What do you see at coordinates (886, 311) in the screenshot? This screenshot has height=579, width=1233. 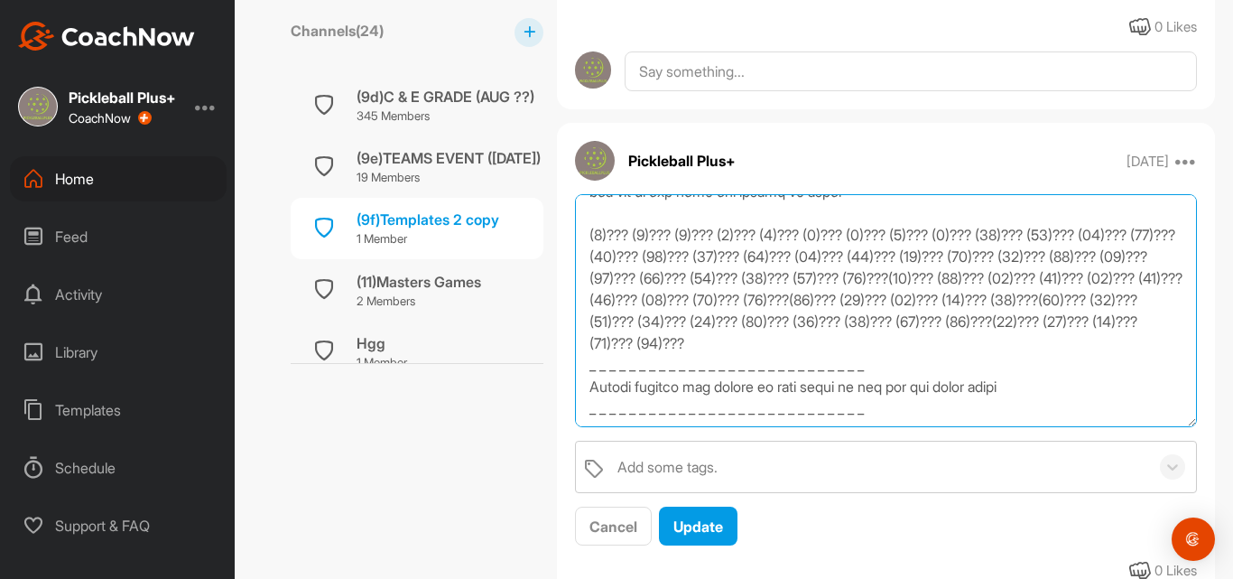 I see `textarea: LO: IP'DO SITAMET 6 C ADIPIS ELIT $2 SED DOEIUS _ _ _ _ _ _ _ _ _ _ _ _ _ _ _ _ _ _ _ _ _ _ _ _ _...` at bounding box center [886, 311].